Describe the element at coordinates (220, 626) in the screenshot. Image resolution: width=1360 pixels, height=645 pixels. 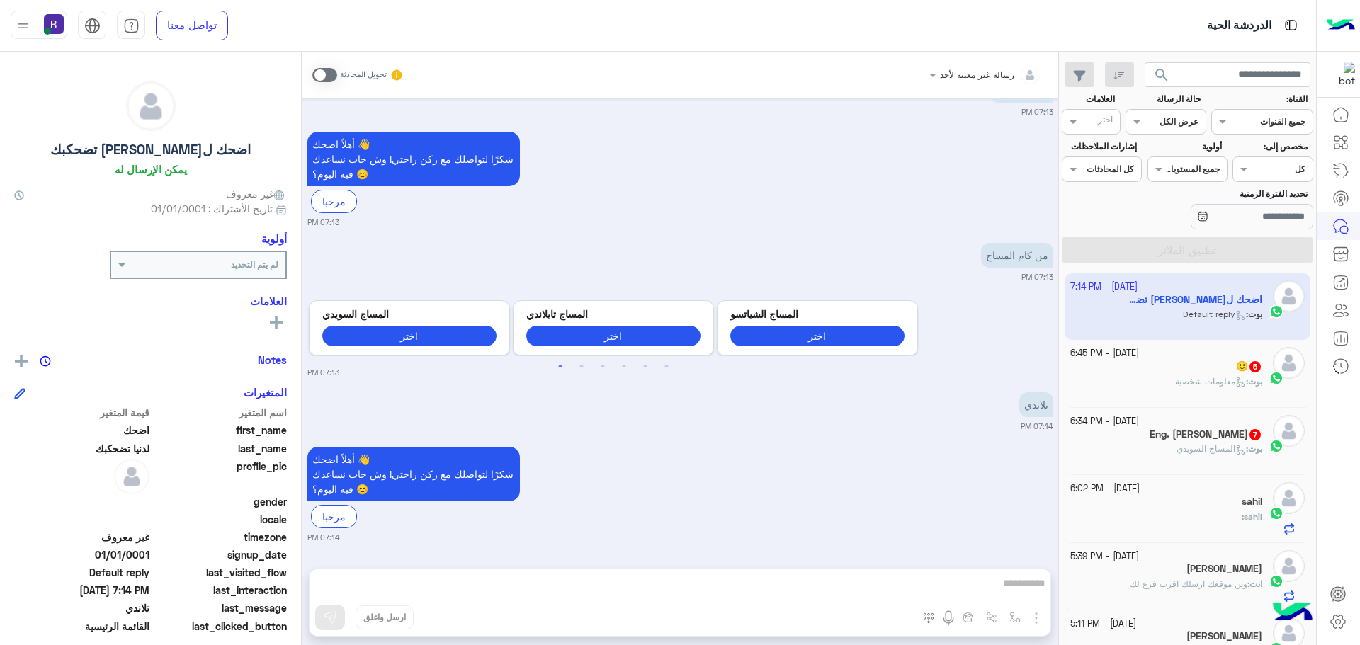
I see `span: last_clicked_button` at that location.